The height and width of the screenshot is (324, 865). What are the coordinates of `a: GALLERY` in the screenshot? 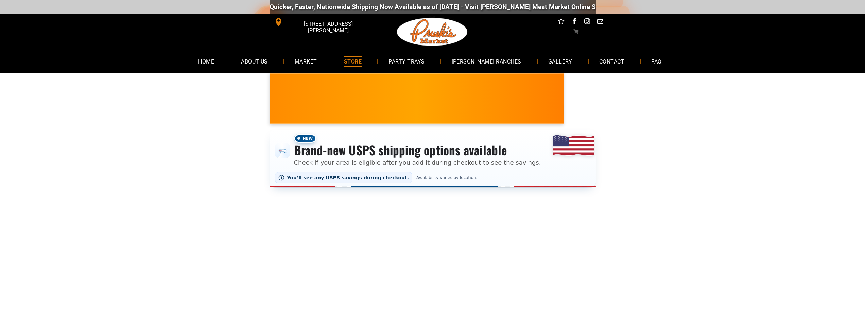 It's located at (560, 61).